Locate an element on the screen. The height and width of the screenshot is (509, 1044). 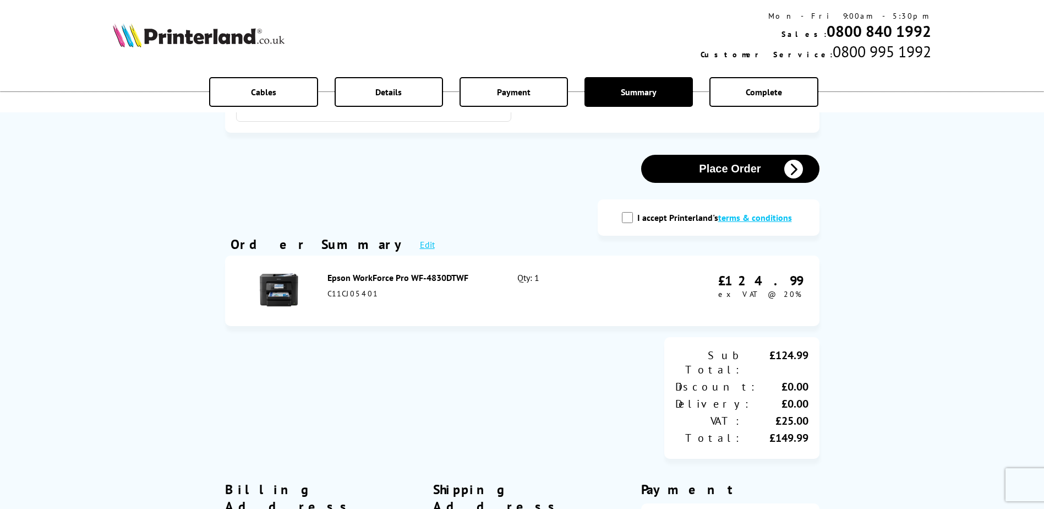
img: Epson WorkForce Pro WF-4830DTWF is located at coordinates (279, 290).